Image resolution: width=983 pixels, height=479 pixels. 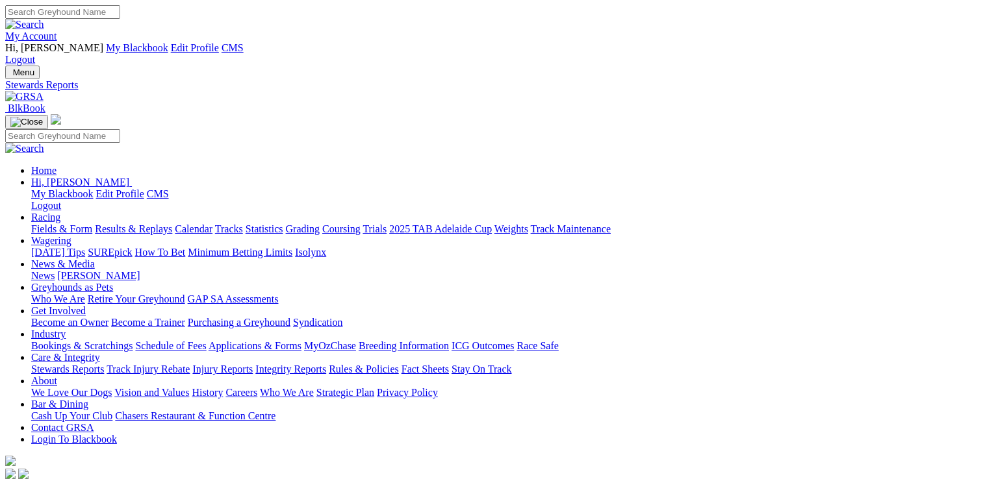 I want to click on a: Contact GRSA, so click(x=62, y=427).